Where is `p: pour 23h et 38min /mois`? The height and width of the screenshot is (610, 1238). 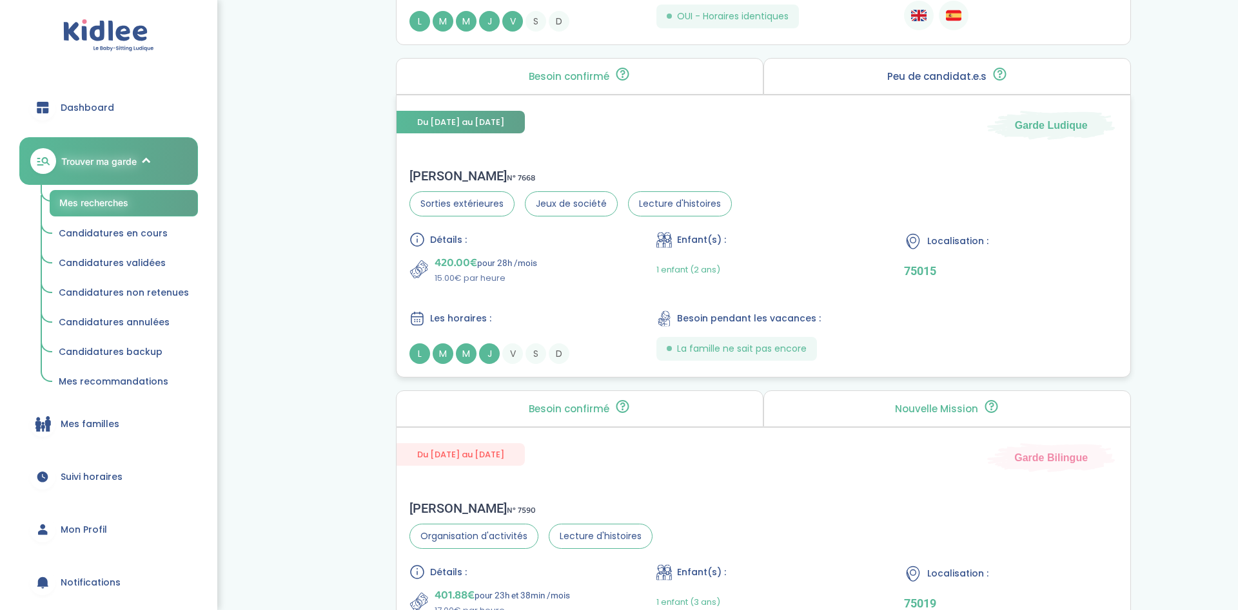
p: pour 23h et 38min /mois is located at coordinates (502, 596).